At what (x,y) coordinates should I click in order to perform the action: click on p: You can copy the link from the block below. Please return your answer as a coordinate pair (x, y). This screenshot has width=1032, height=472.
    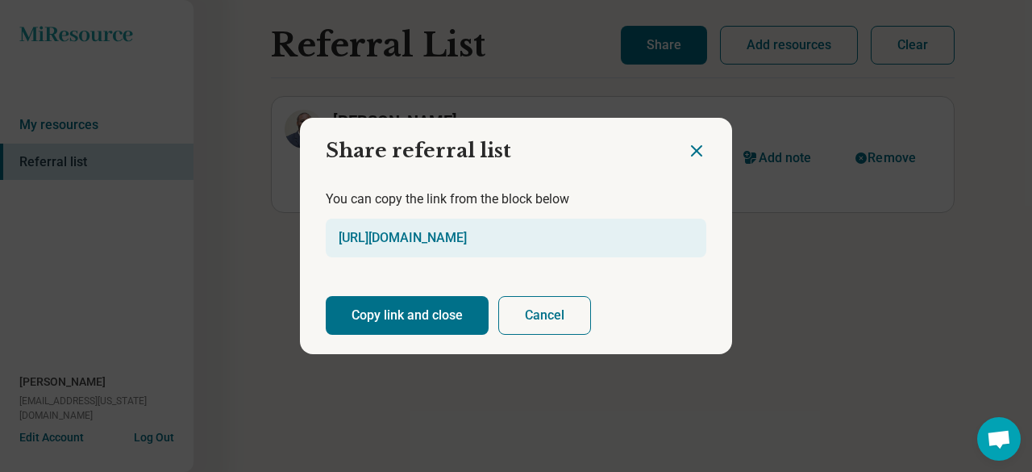
    Looking at the image, I should click on (516, 199).